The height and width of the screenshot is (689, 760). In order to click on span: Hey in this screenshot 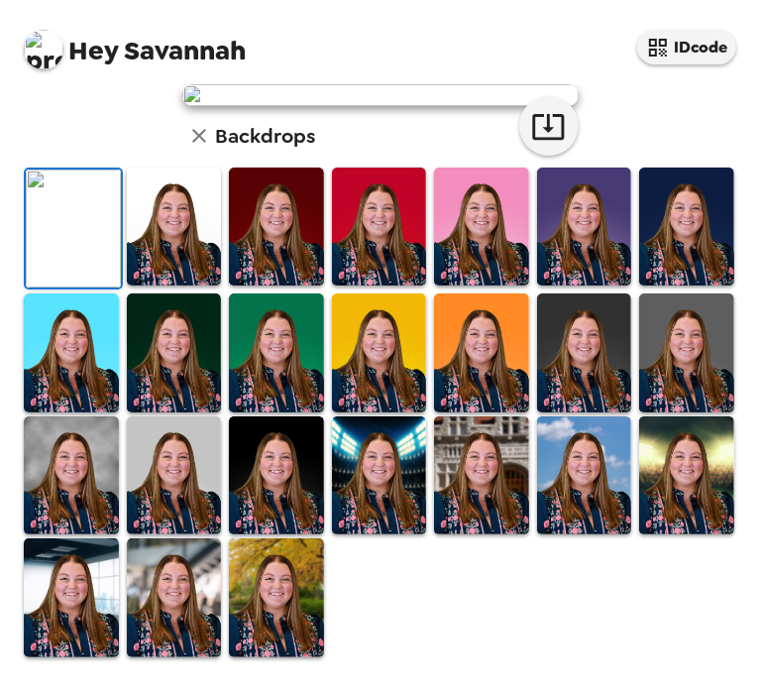, I will do `click(93, 51)`.